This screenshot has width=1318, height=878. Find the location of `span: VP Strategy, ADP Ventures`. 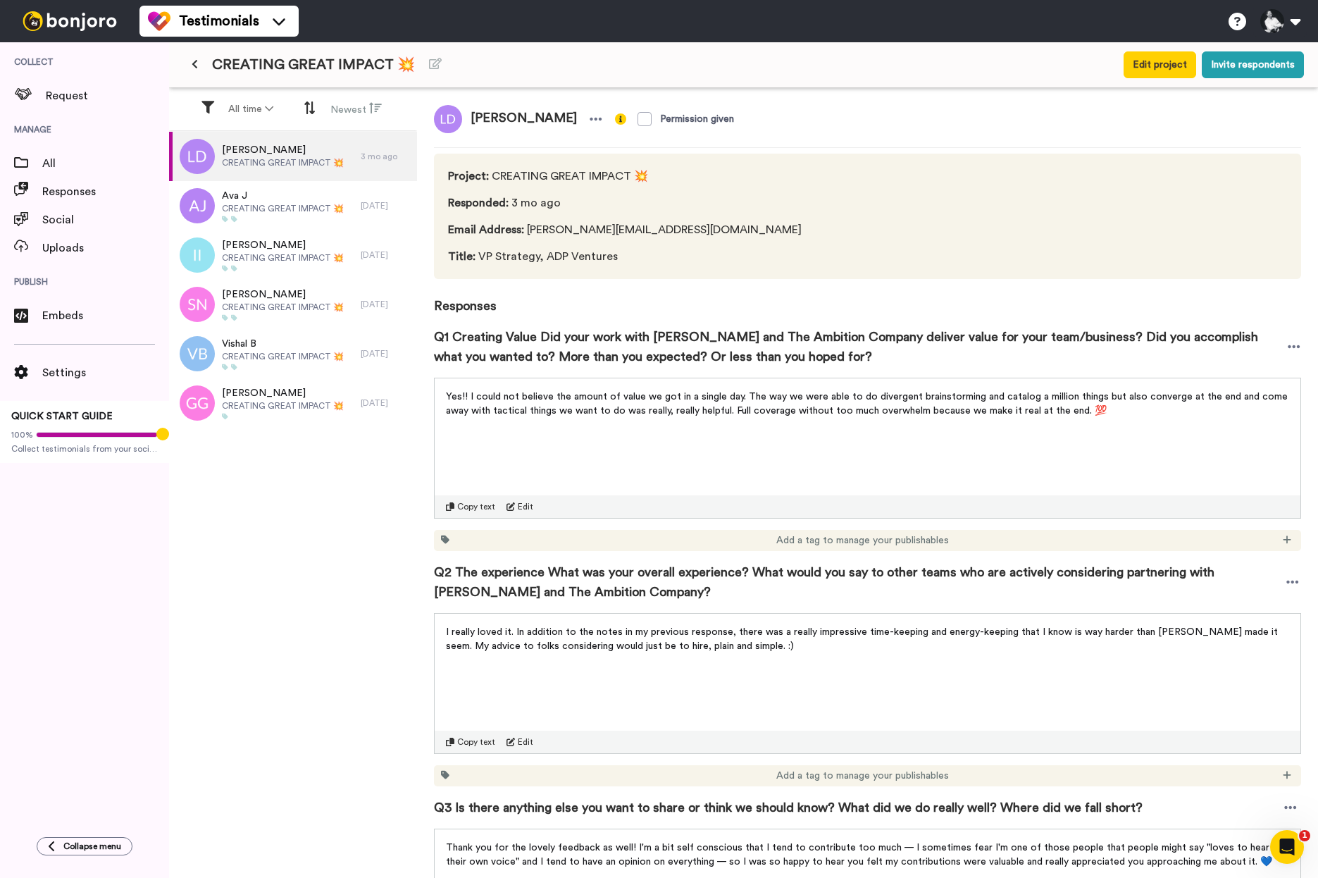

span: VP Strategy, ADP Ventures is located at coordinates (625, 256).